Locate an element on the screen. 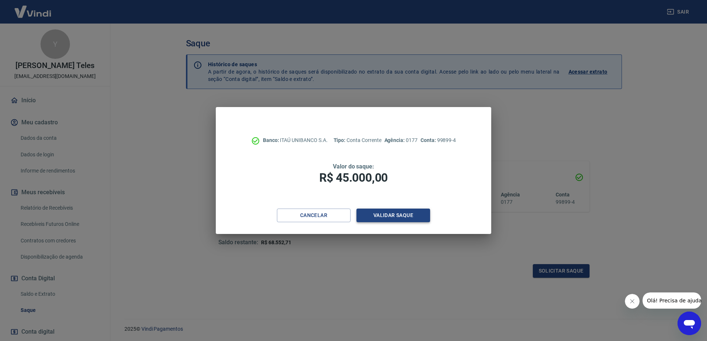 The height and width of the screenshot is (341, 707). span: Banco: is located at coordinates (271, 140).